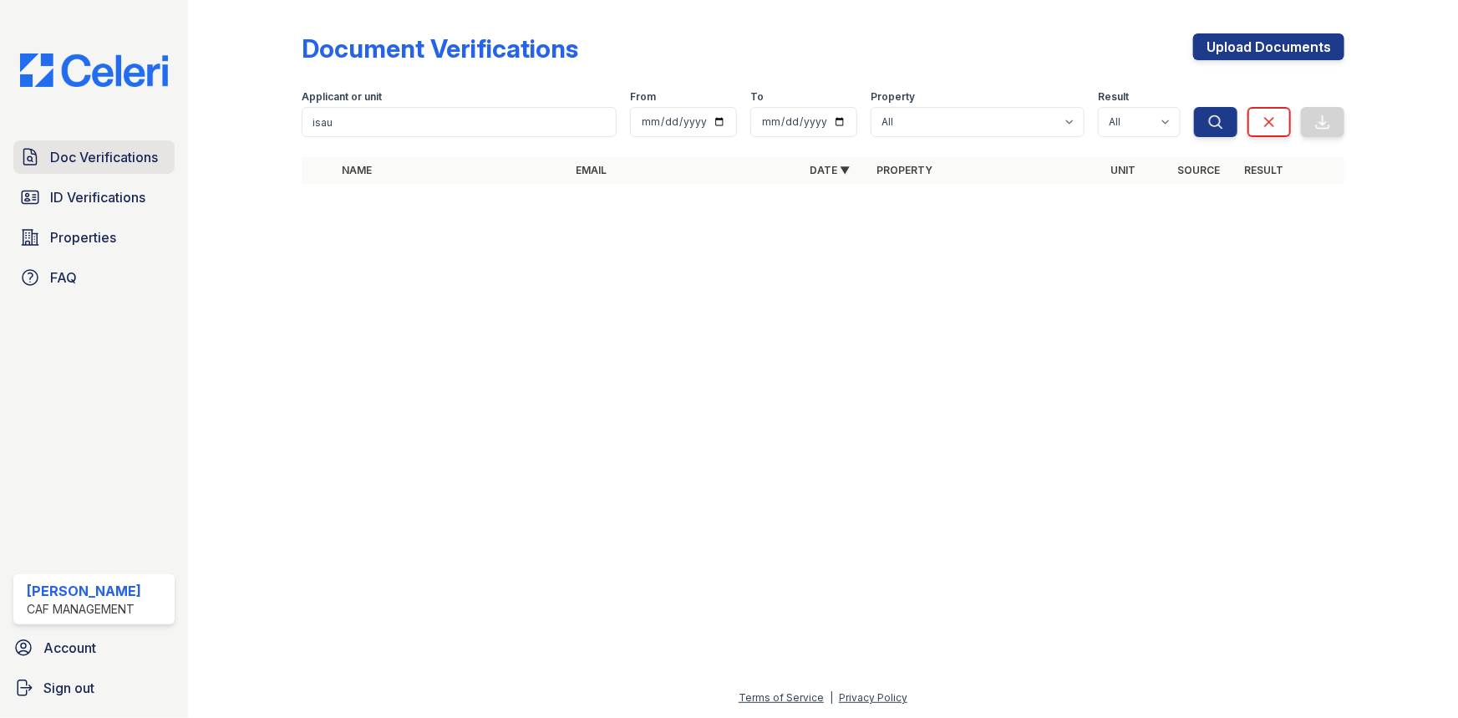  What do you see at coordinates (1268, 47) in the screenshot?
I see `a: Upload Documents` at bounding box center [1268, 47].